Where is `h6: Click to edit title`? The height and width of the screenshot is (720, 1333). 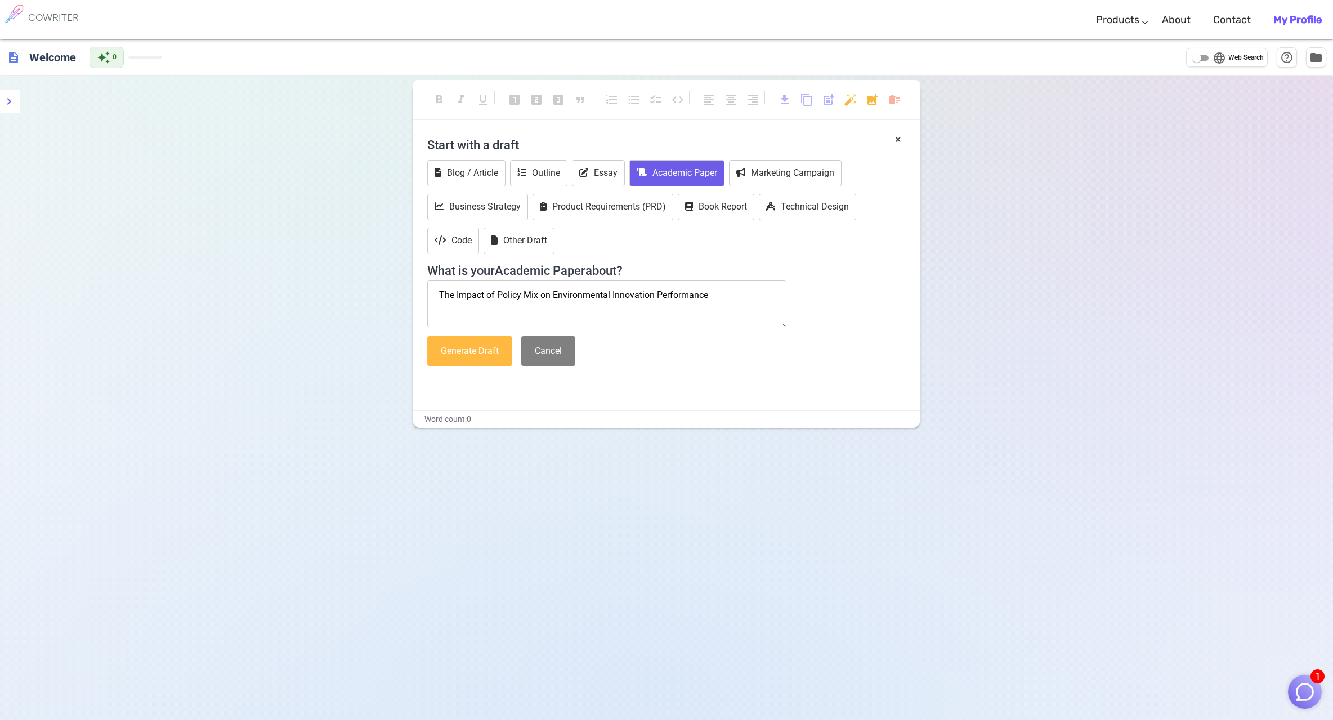
h6: Click to edit title is located at coordinates (52, 57).